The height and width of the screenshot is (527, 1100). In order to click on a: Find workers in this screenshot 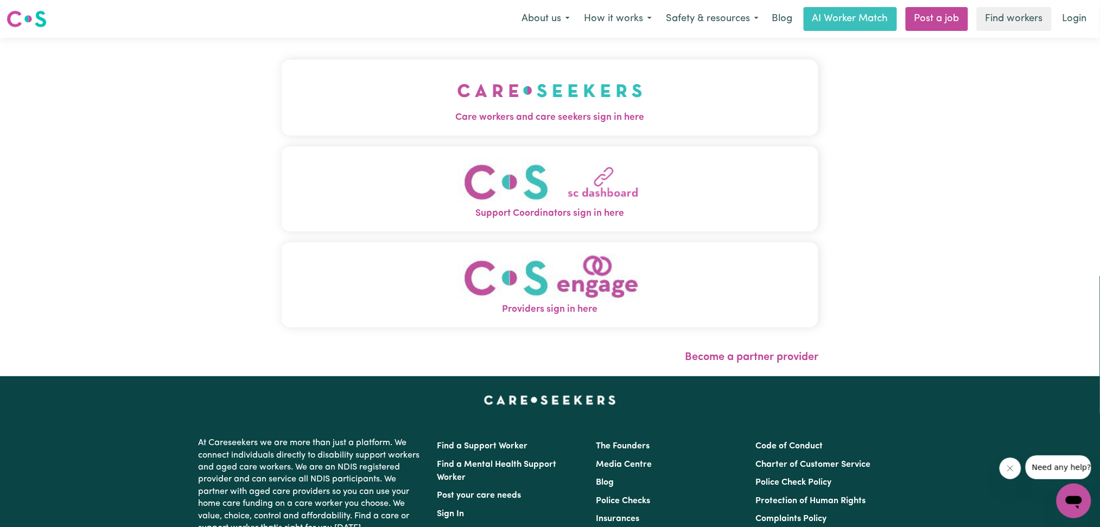, I will do `click(1014, 19)`.